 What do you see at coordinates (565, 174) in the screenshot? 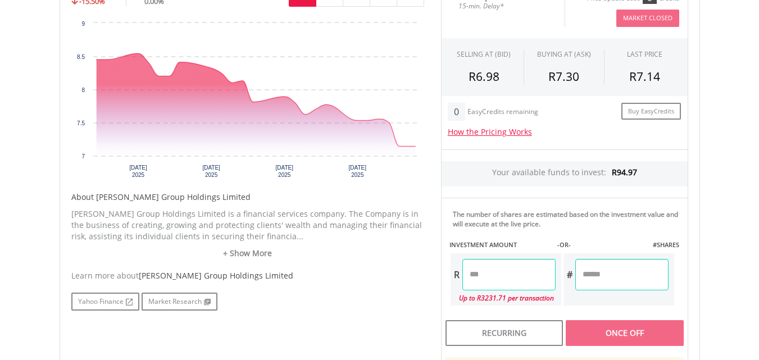
I see `div: Your available funds to invest:` at bounding box center [565, 174].